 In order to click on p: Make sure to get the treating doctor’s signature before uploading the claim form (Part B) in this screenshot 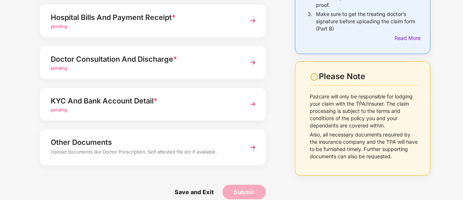, I will do `click(366, 21)`.